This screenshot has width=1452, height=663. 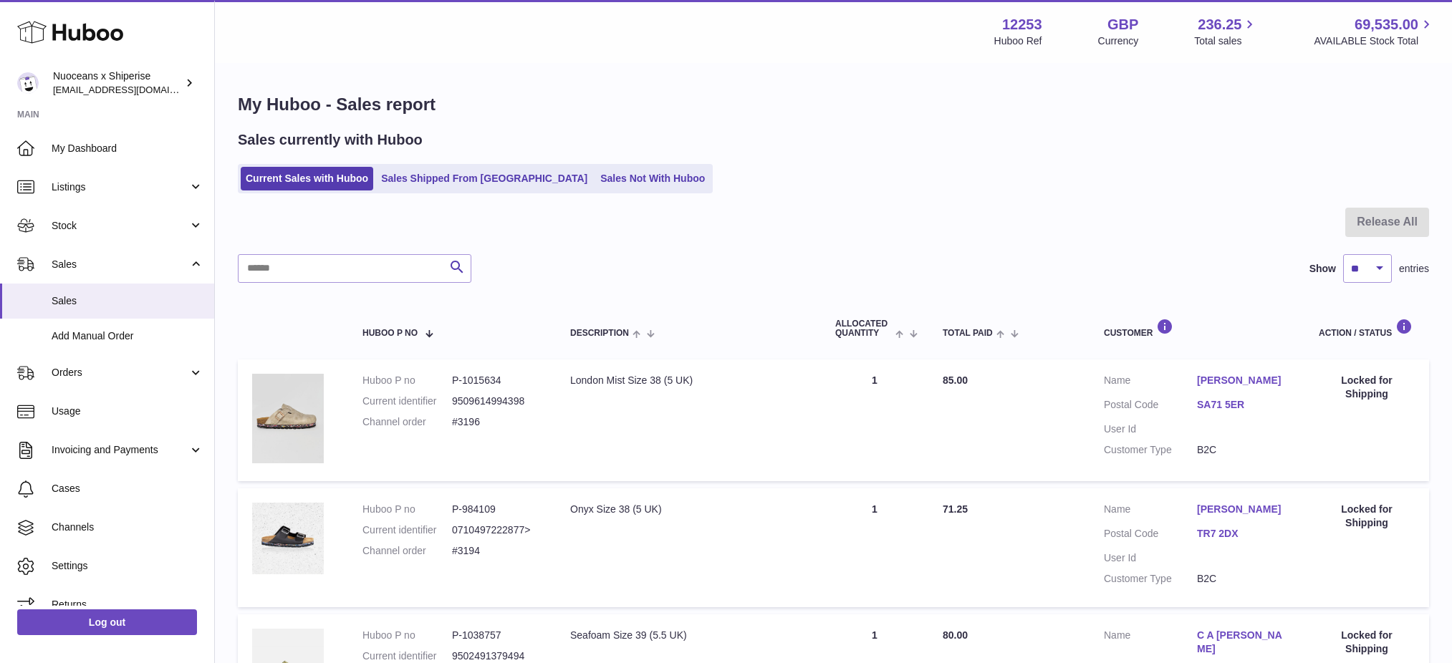 What do you see at coordinates (127, 488) in the screenshot?
I see `span: Cases` at bounding box center [127, 488].